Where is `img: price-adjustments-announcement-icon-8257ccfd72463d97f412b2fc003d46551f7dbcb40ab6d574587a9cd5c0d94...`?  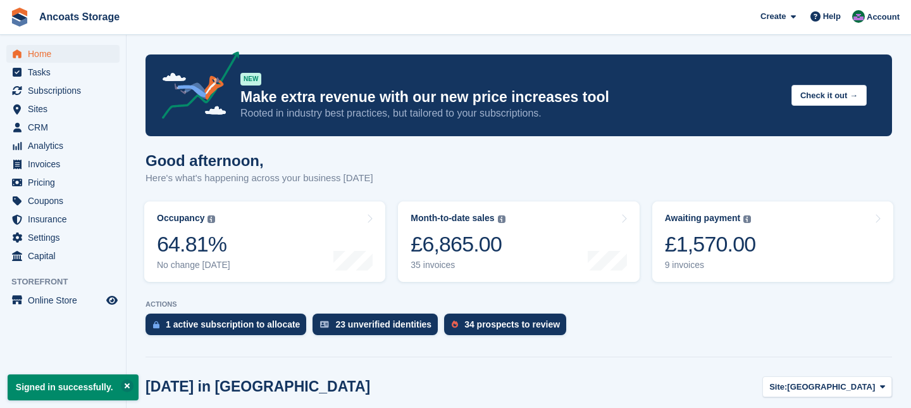 img: price-adjustments-announcement-icon-8257ccfd72463d97f412b2fc003d46551f7dbcb40ab6d574587a9cd5c0d94... is located at coordinates (196, 87).